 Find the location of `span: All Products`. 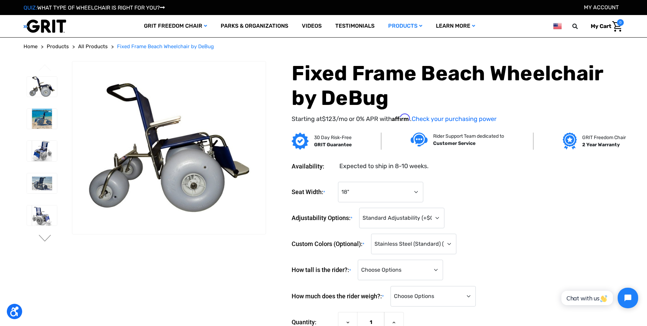

span: All Products is located at coordinates (93, 46).